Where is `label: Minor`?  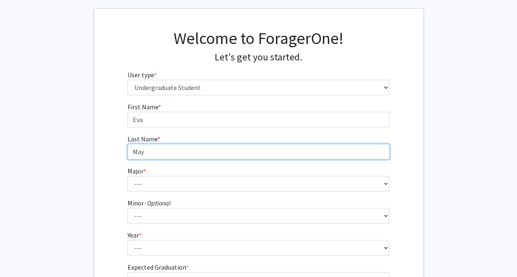 label: Minor is located at coordinates (149, 203).